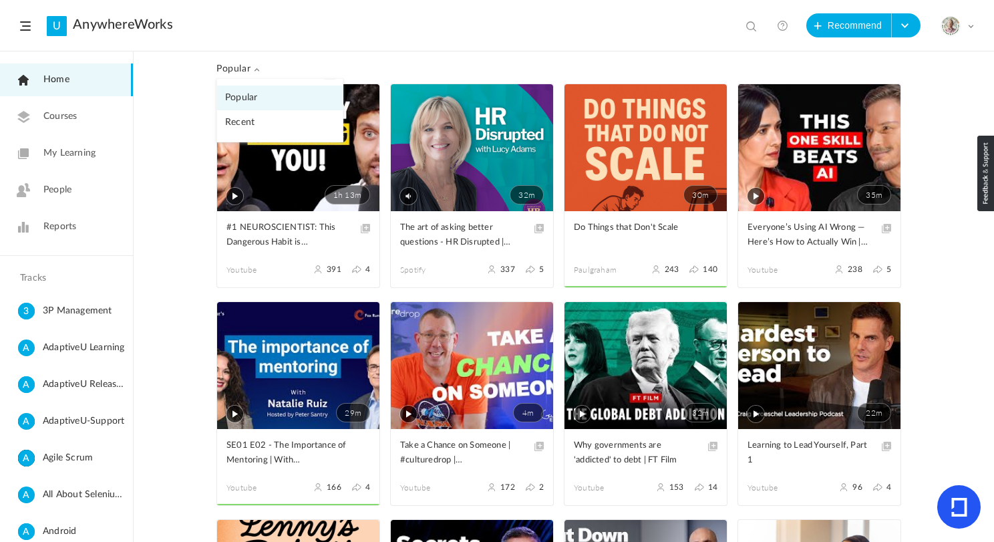 The image size is (994, 542). Describe the element at coordinates (507, 269) in the screenshot. I see `span: 337` at that location.